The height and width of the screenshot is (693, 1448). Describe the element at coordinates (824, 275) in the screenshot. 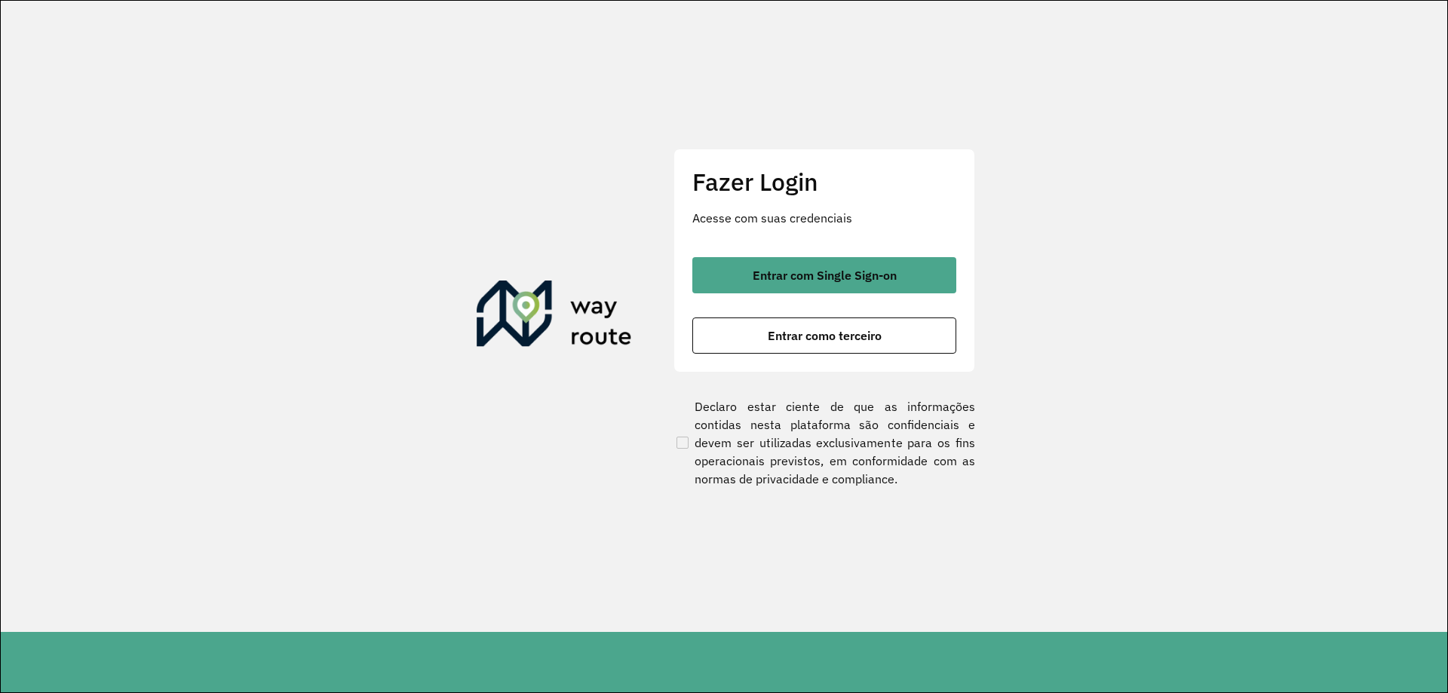

I see `span: Entrar com Single Sign-on` at that location.